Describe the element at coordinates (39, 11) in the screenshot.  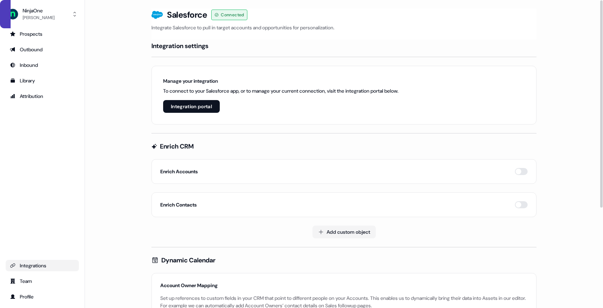
I see `div: NinjaOne` at that location.